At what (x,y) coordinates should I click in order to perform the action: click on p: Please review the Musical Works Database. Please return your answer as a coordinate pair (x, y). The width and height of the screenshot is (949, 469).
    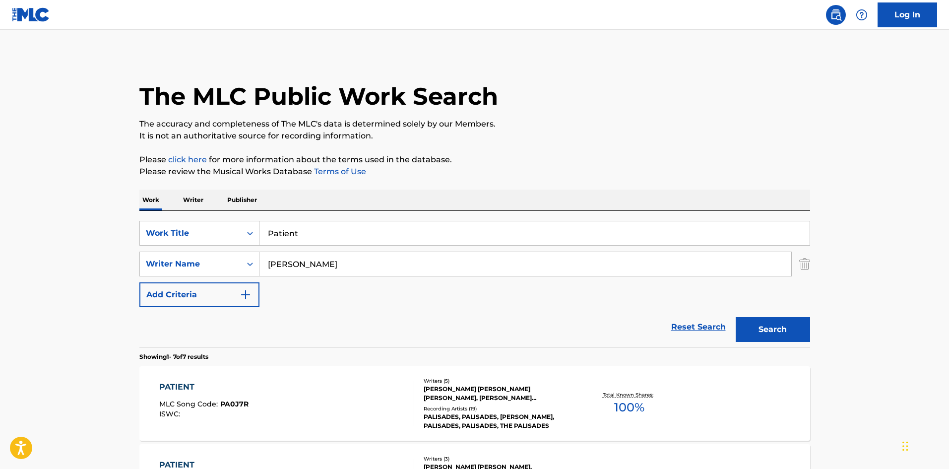
    Looking at the image, I should click on (475, 172).